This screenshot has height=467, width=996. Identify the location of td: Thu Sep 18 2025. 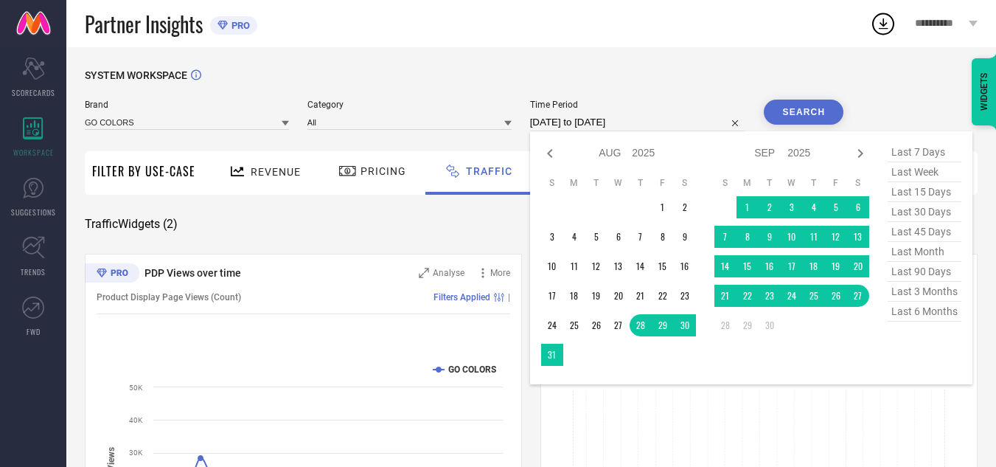
(814, 266).